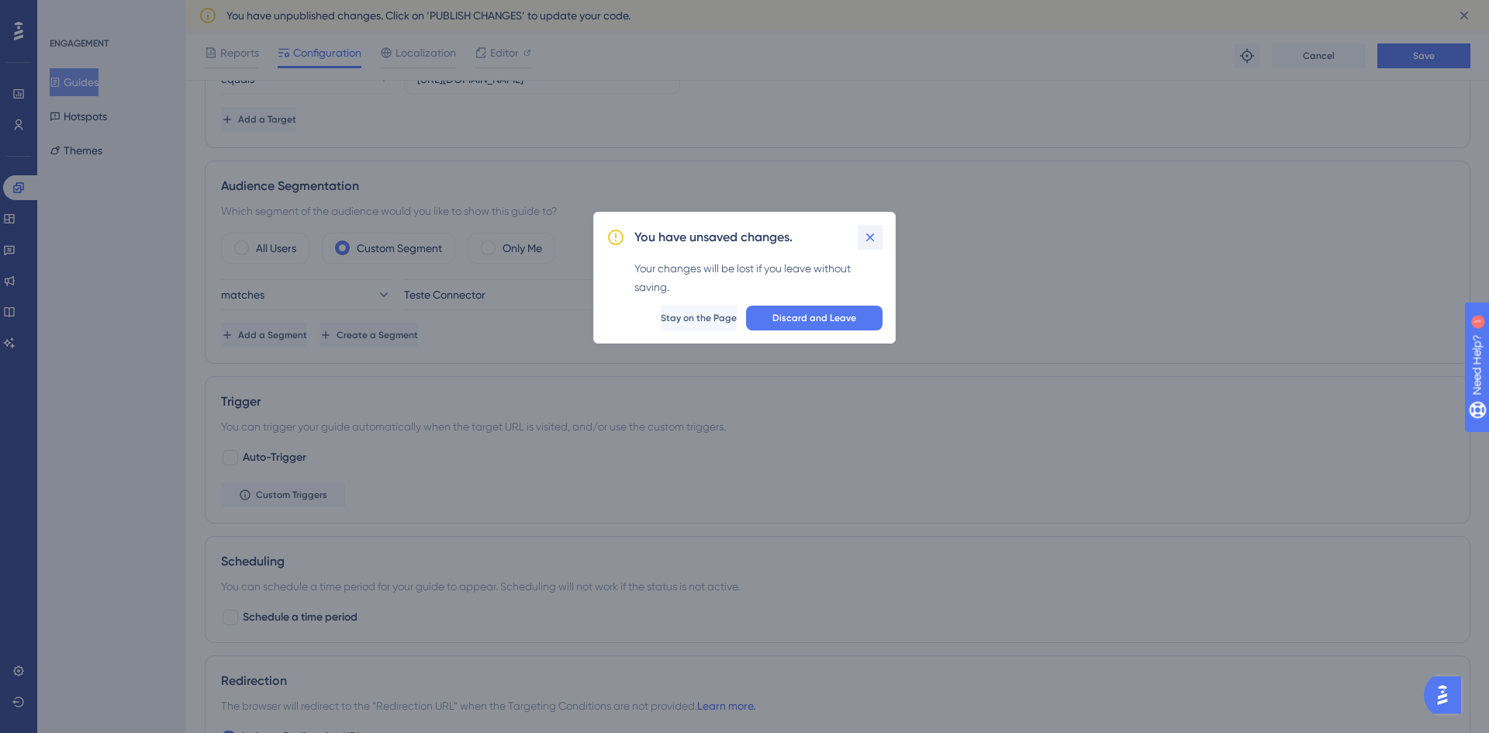 The image size is (1489, 733). I want to click on div: 1, so click(110, 14).